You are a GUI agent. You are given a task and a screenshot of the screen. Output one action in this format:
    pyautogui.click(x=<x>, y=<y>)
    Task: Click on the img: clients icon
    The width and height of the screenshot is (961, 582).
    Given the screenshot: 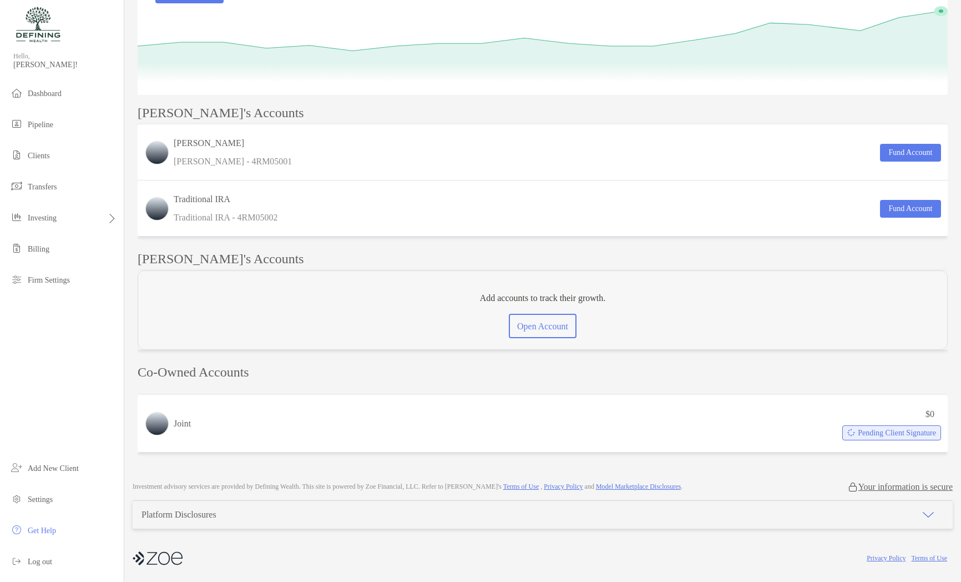 What is the action you would take?
    pyautogui.click(x=17, y=155)
    